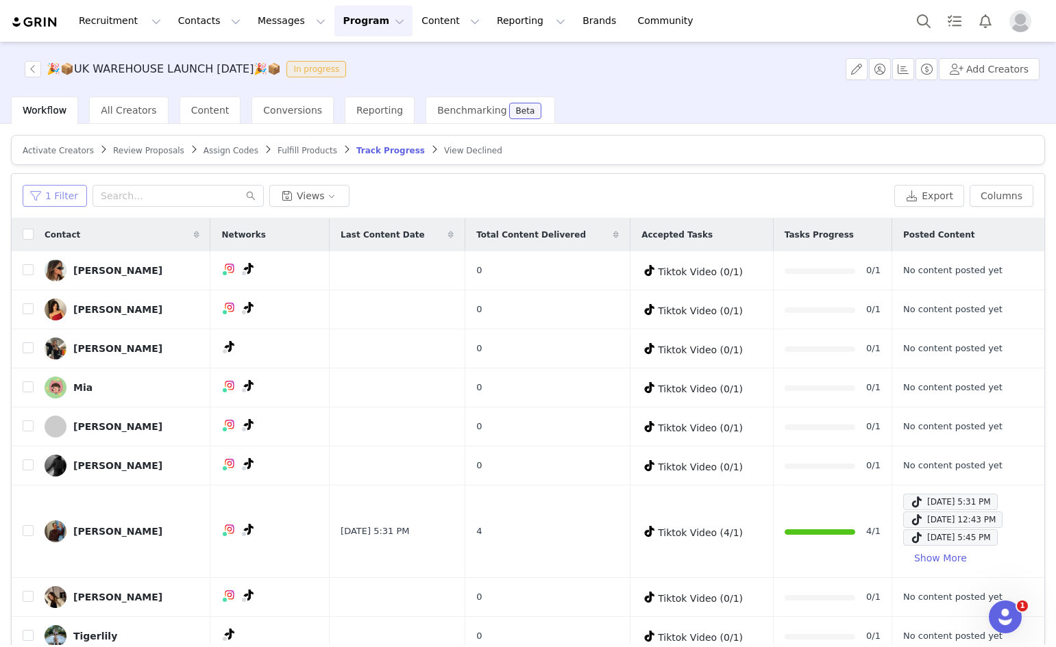  Describe the element at coordinates (819, 235) in the screenshot. I see `span: Tasks Progress` at that location.